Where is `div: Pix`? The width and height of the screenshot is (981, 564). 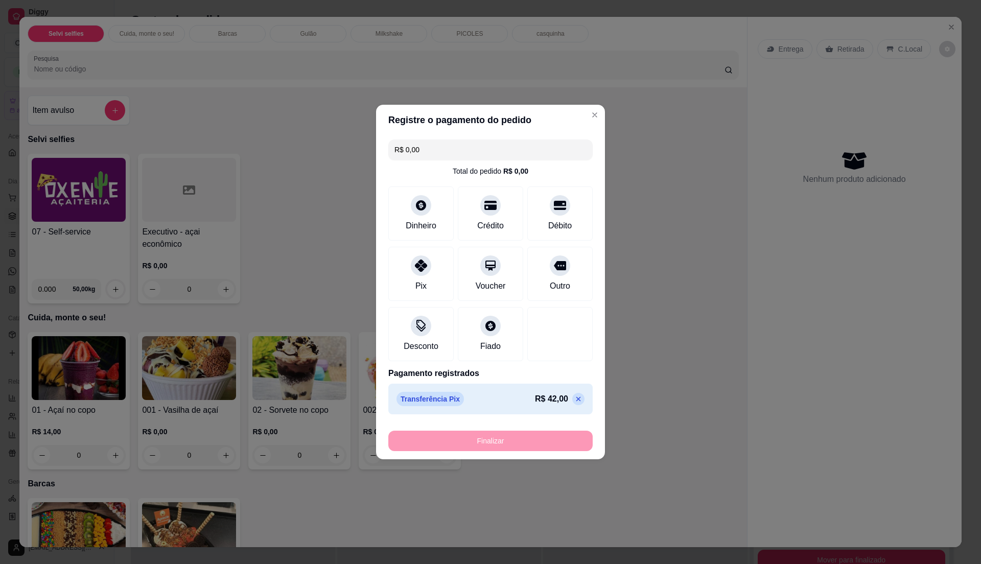
div: Pix is located at coordinates (421, 286).